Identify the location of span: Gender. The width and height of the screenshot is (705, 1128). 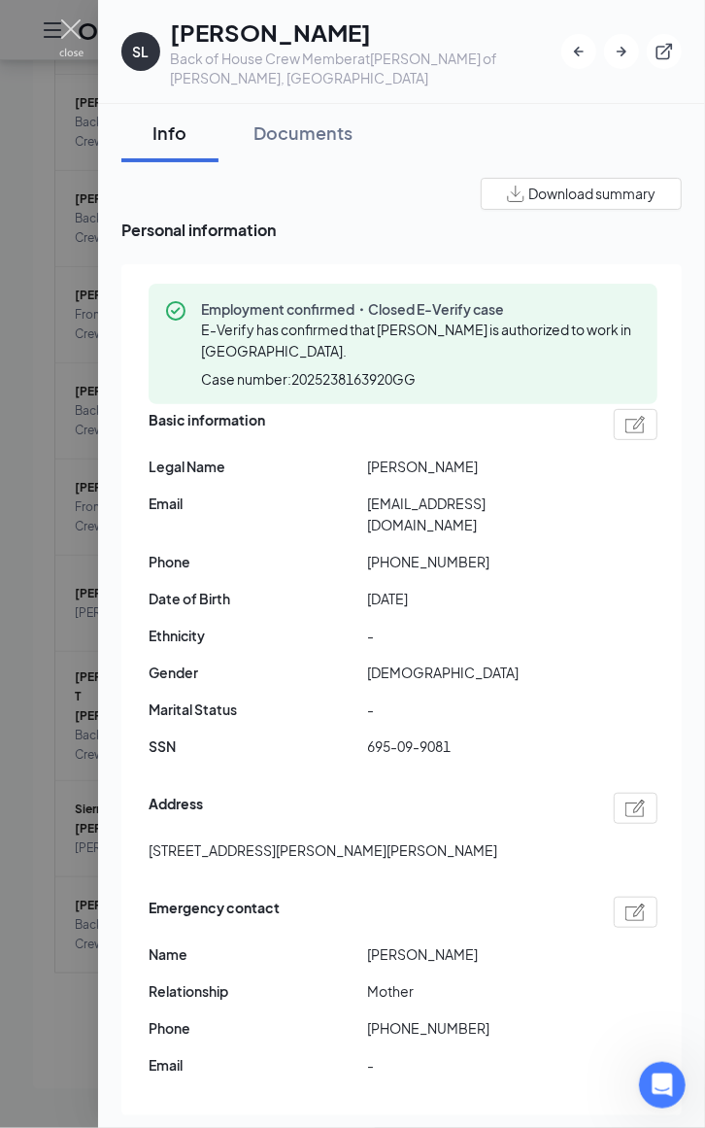
(257, 672).